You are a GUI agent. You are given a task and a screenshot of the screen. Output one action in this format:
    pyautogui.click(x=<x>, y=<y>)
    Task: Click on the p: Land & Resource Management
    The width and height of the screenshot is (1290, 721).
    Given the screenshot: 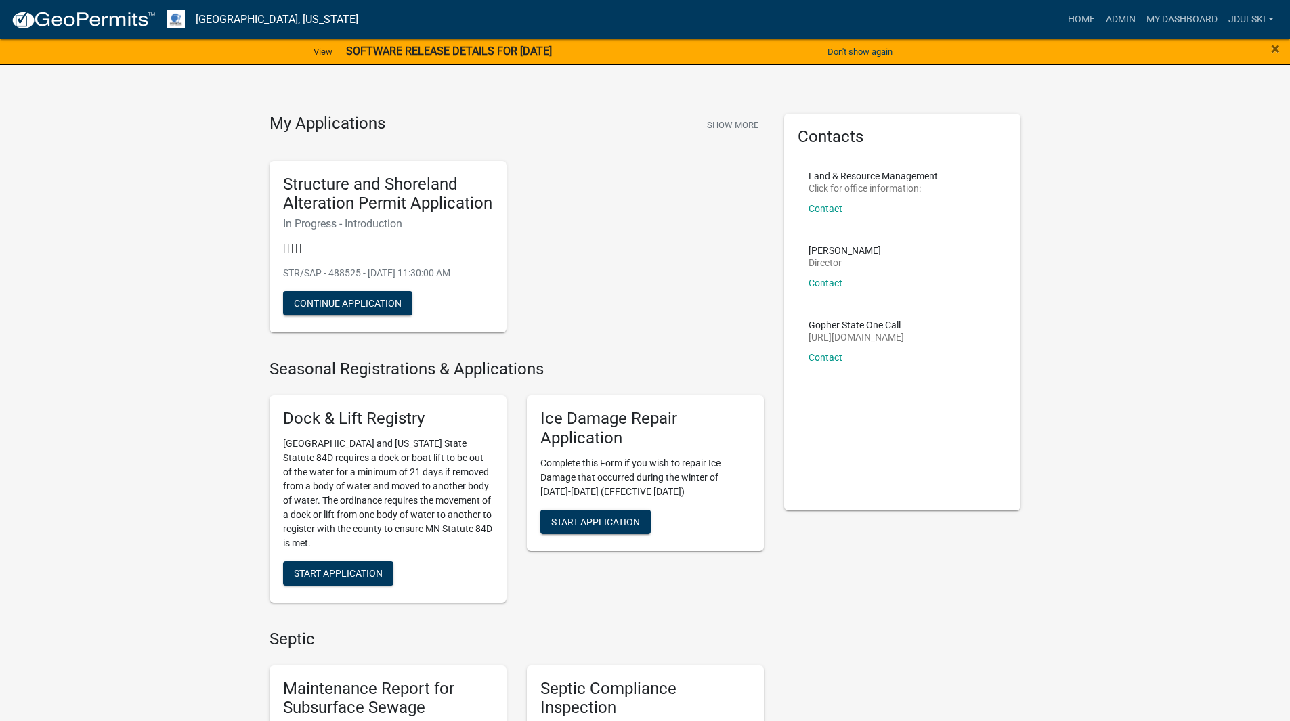 What is the action you would take?
    pyautogui.click(x=873, y=176)
    